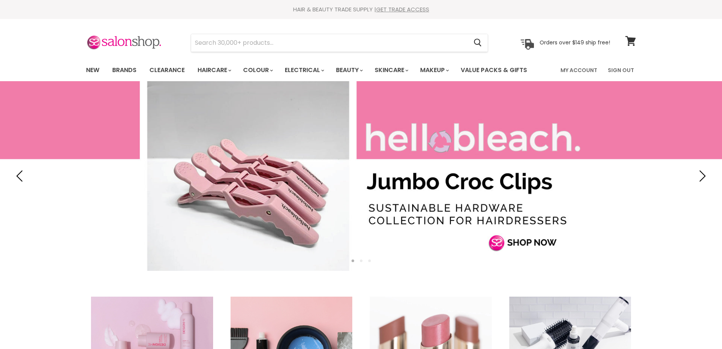 This screenshot has height=349, width=722. I want to click on li: Page dot 1, so click(352, 260).